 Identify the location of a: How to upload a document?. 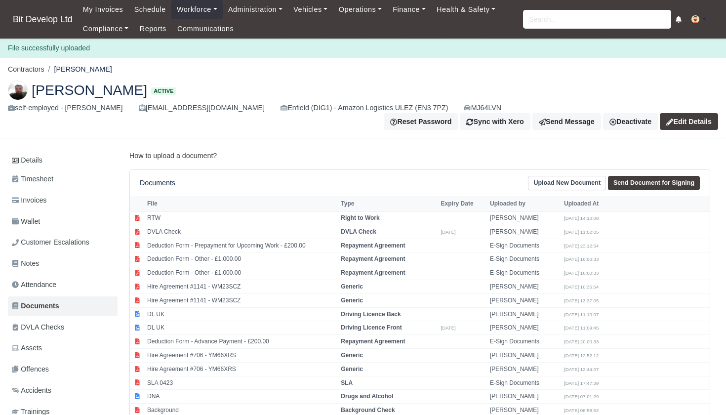
(173, 156).